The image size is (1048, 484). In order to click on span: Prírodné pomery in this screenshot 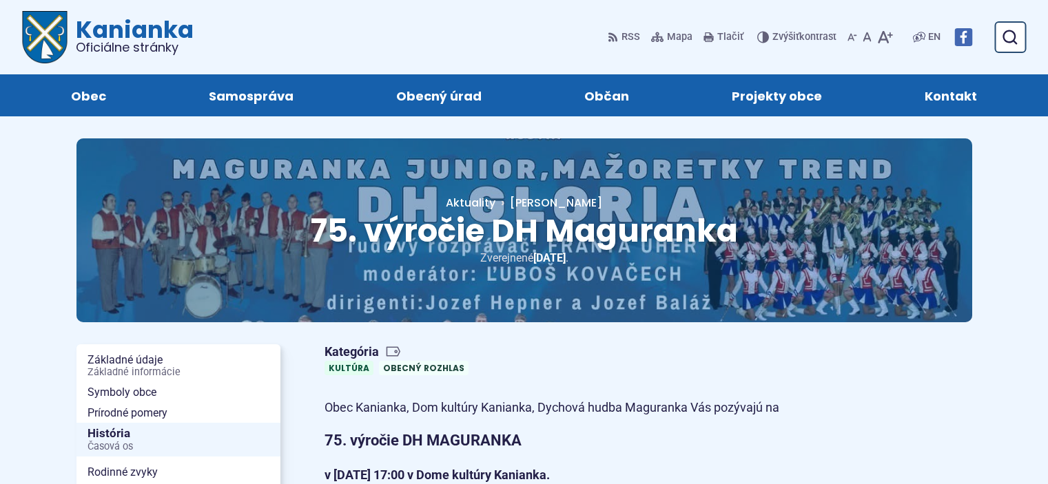, I will do `click(178, 413)`.